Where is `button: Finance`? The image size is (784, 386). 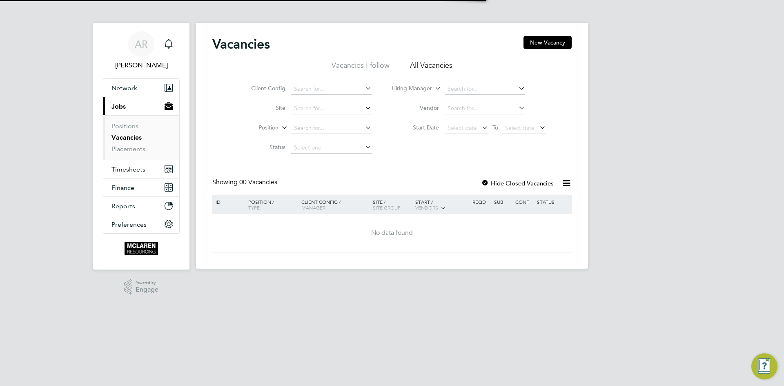 button: Finance is located at coordinates (141, 187).